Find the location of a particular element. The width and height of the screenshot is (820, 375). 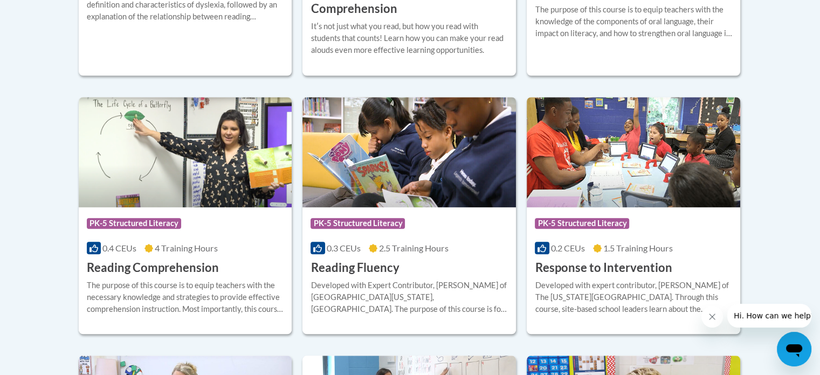

span: 0.4 CEUs is located at coordinates (119, 248).